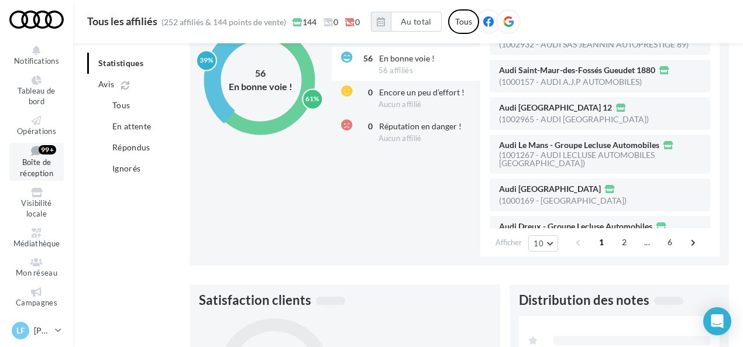 Image resolution: width=743 pixels, height=347 pixels. What do you see at coordinates (36, 56) in the screenshot?
I see `button: Notifications` at bounding box center [36, 56].